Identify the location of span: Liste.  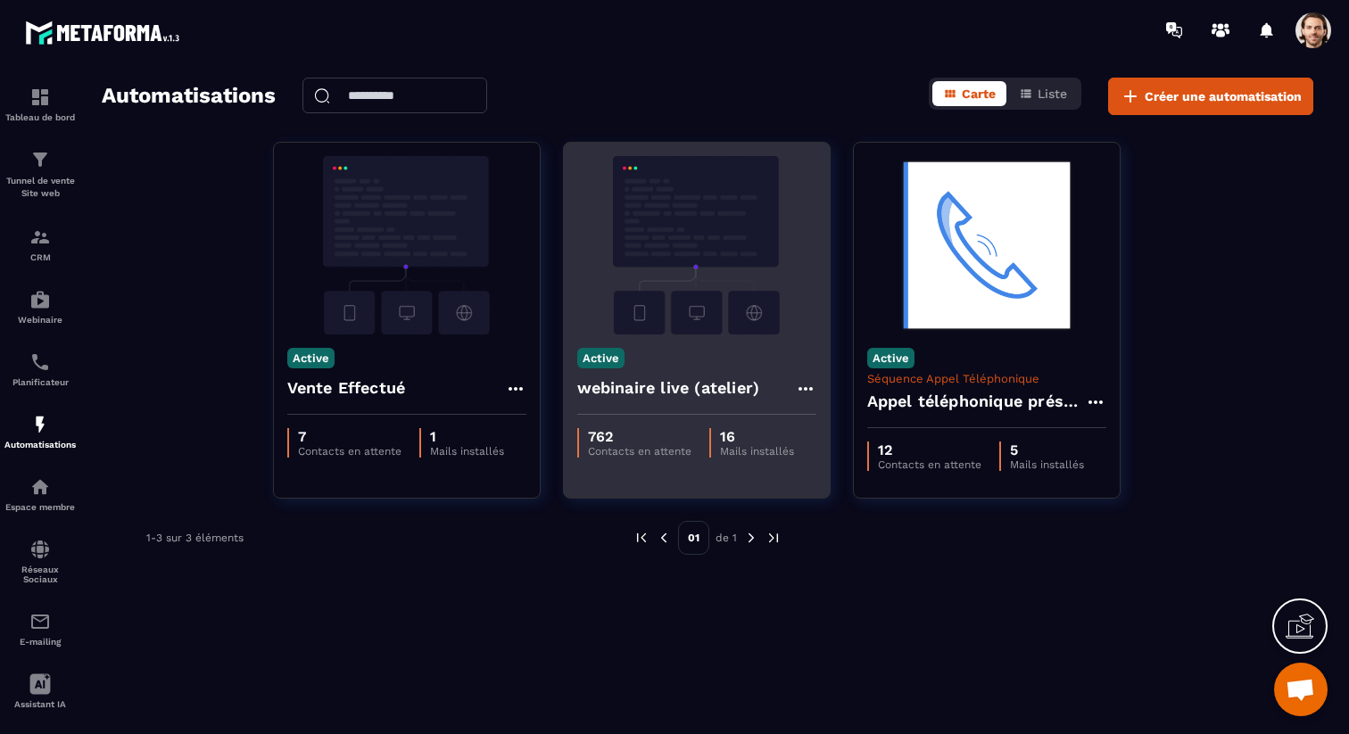
(1052, 94).